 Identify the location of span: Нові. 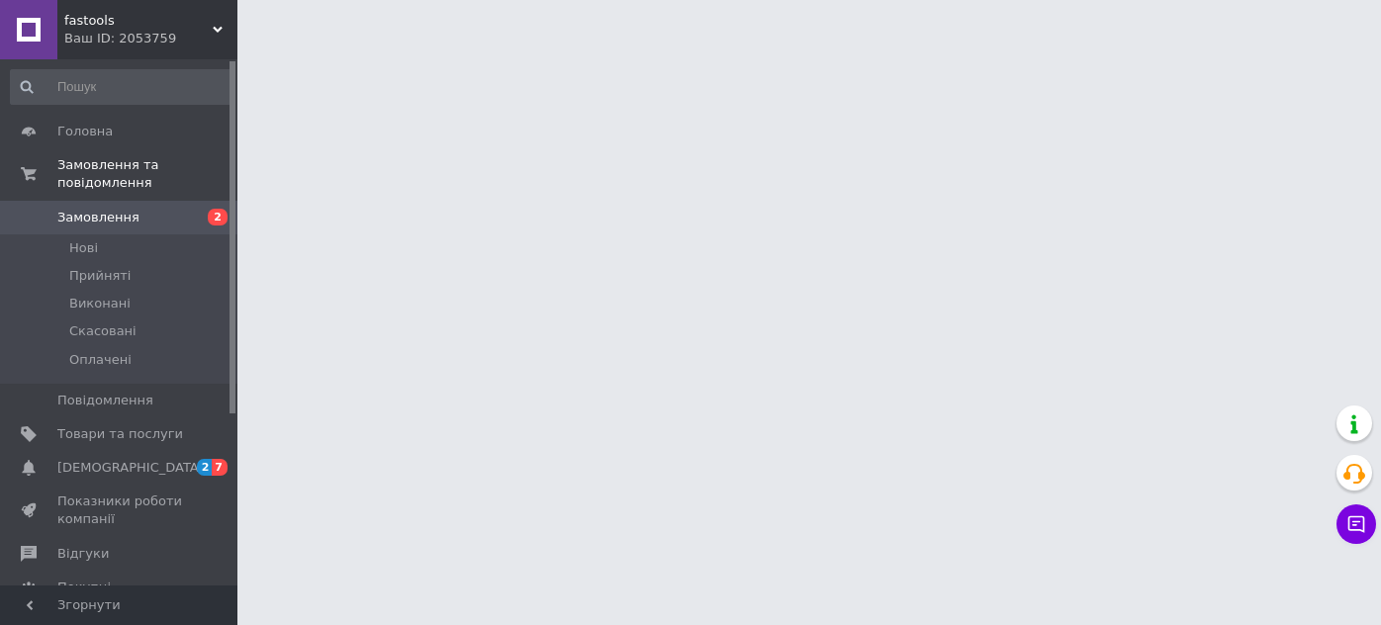
(83, 248).